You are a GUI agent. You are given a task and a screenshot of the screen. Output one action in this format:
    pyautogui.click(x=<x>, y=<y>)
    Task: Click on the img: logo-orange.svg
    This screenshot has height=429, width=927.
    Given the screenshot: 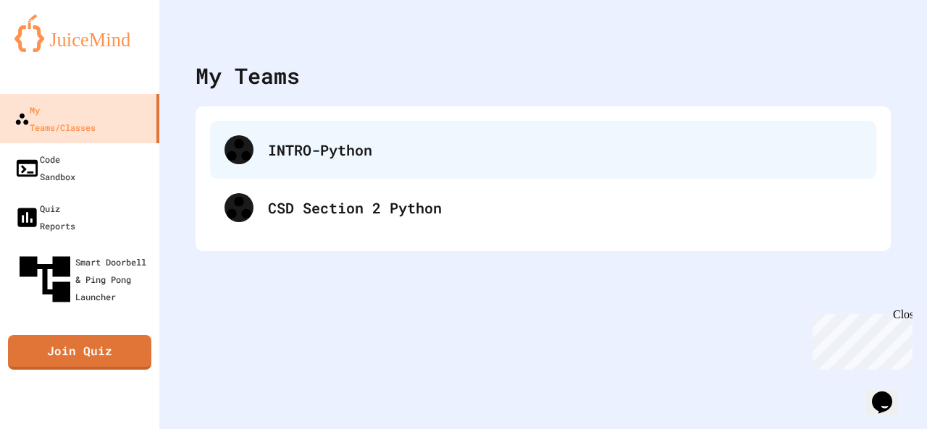 What is the action you would take?
    pyautogui.click(x=80, y=33)
    